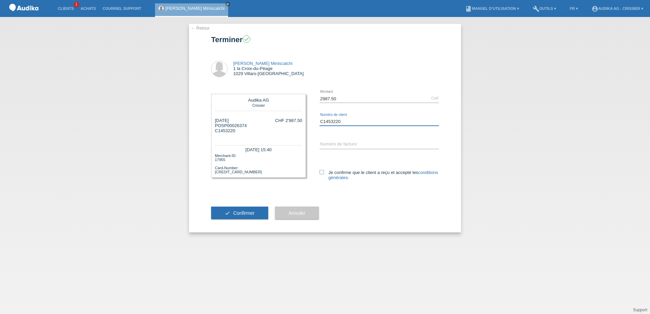 The width and height of the screenshot is (650, 314). Describe the element at coordinates (122, 9) in the screenshot. I see `a: Courriel Support` at that location.